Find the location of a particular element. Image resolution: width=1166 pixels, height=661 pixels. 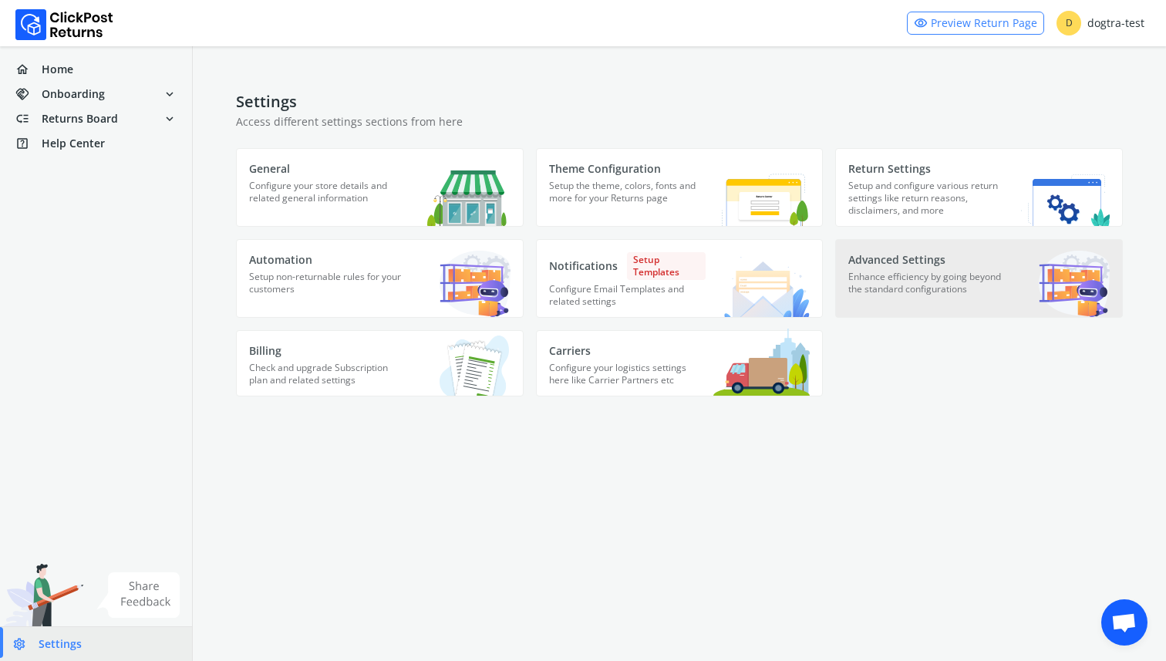

span: Onboarding is located at coordinates (73, 94).